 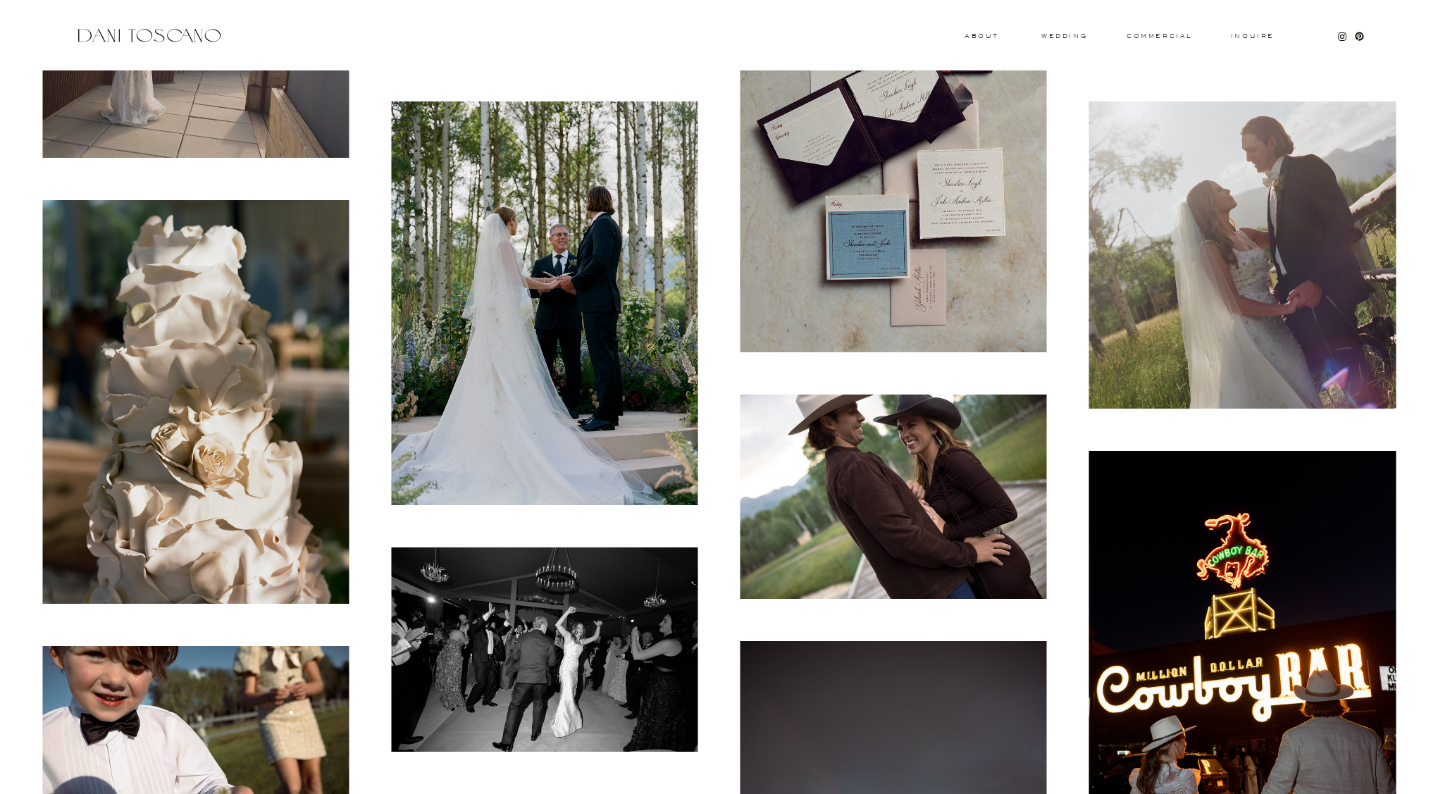 I want to click on h3: About, so click(x=980, y=35).